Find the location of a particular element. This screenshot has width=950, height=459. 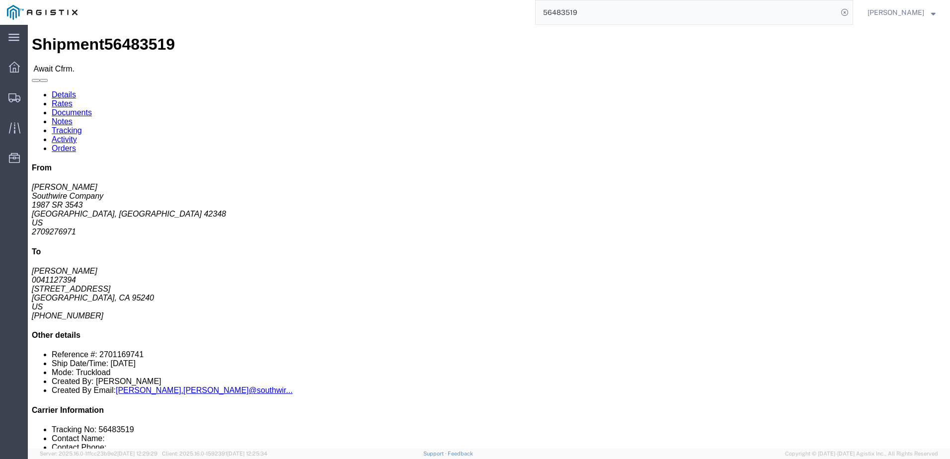

span: Server: 2025.16.0-1ffcc23b9e2 is located at coordinates (98, 453).